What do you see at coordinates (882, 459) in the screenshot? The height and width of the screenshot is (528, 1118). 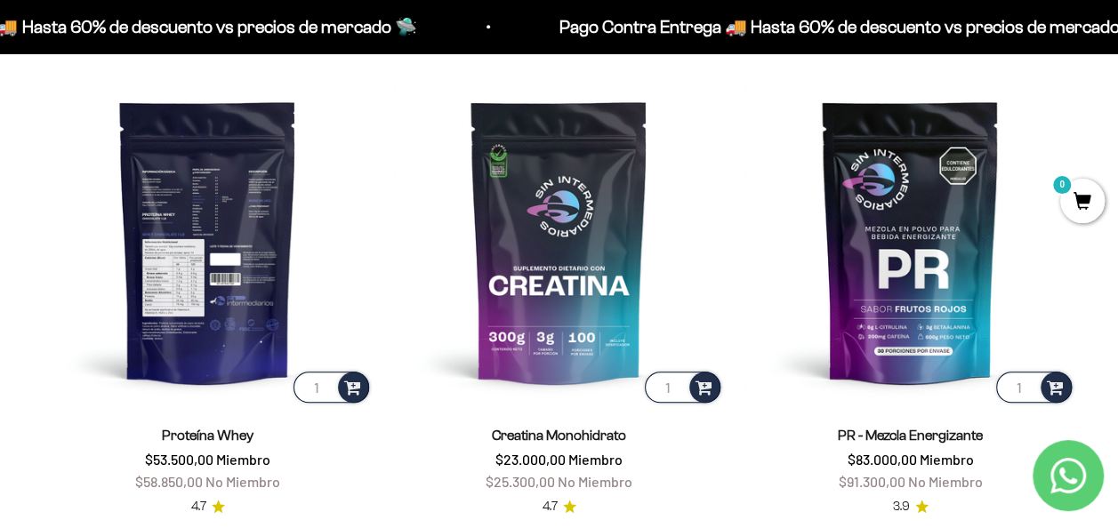 I see `span: $83.000,00` at bounding box center [882, 459].